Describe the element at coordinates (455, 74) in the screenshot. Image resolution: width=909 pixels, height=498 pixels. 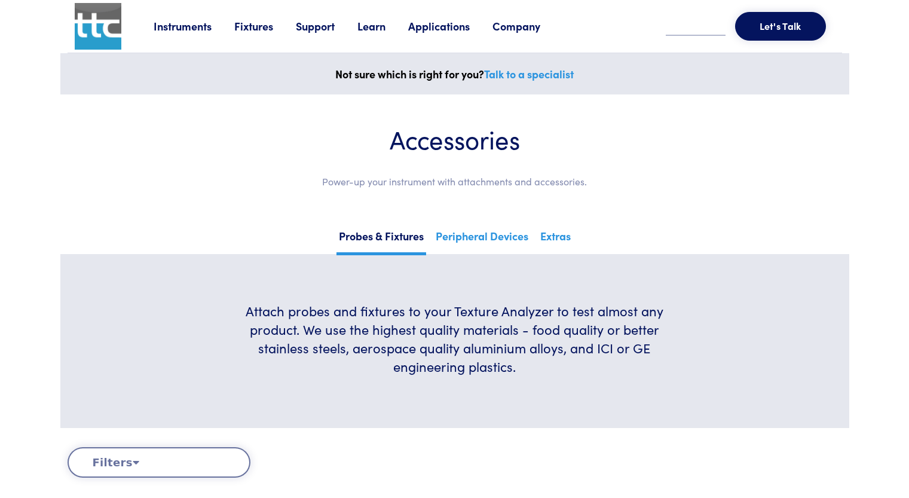
I see `p: Not sure which is right for you?` at that location.